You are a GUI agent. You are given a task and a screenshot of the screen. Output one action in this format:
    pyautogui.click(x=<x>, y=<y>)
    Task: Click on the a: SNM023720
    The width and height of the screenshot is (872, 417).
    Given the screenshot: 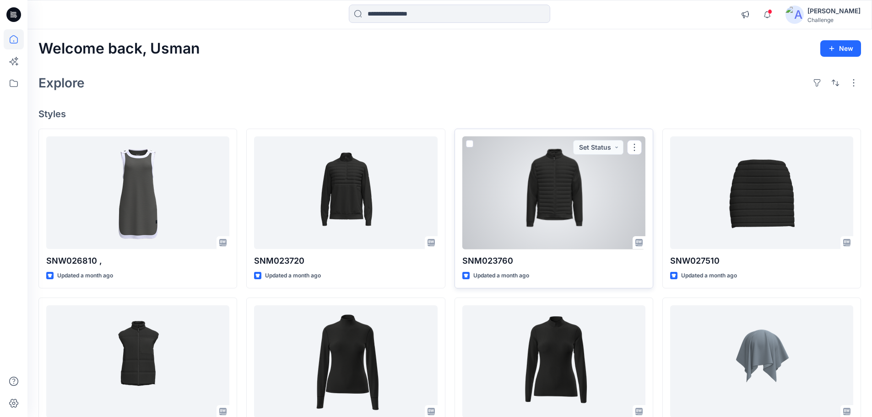 What is the action you would take?
    pyautogui.click(x=345, y=193)
    